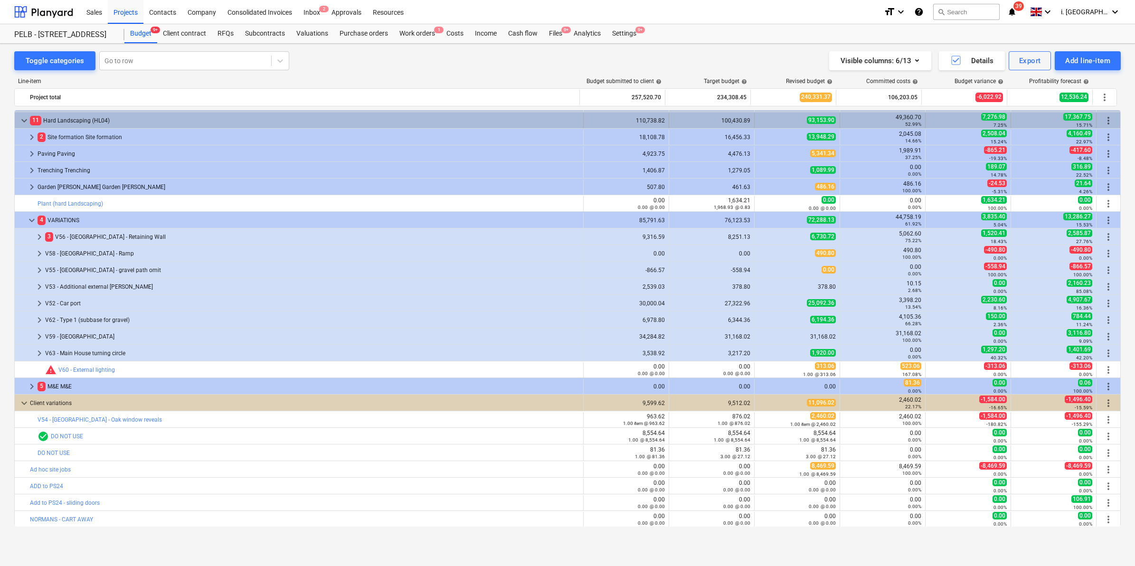 The height and width of the screenshot is (566, 1135). What do you see at coordinates (821, 220) in the screenshot?
I see `span: 72,288.13` at bounding box center [821, 220].